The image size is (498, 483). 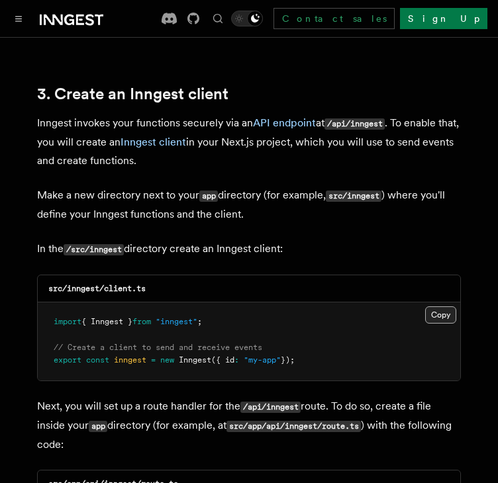 What do you see at coordinates (68, 322) in the screenshot?
I see `span: import` at bounding box center [68, 322].